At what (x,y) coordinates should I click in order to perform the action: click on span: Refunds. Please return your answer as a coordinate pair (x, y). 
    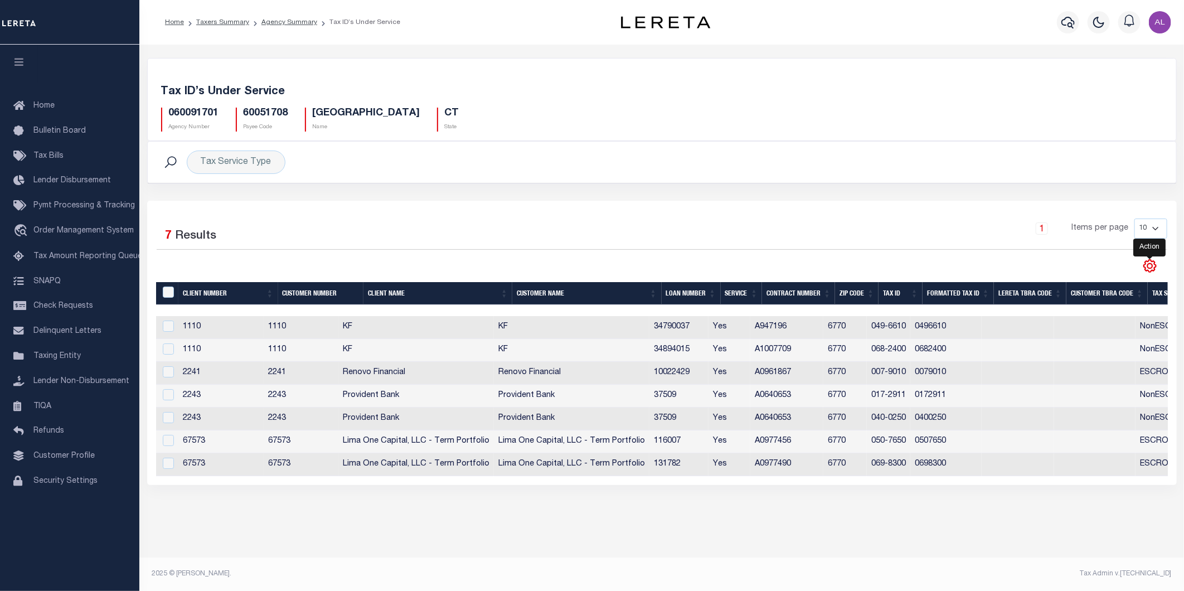
    Looking at the image, I should click on (48, 431).